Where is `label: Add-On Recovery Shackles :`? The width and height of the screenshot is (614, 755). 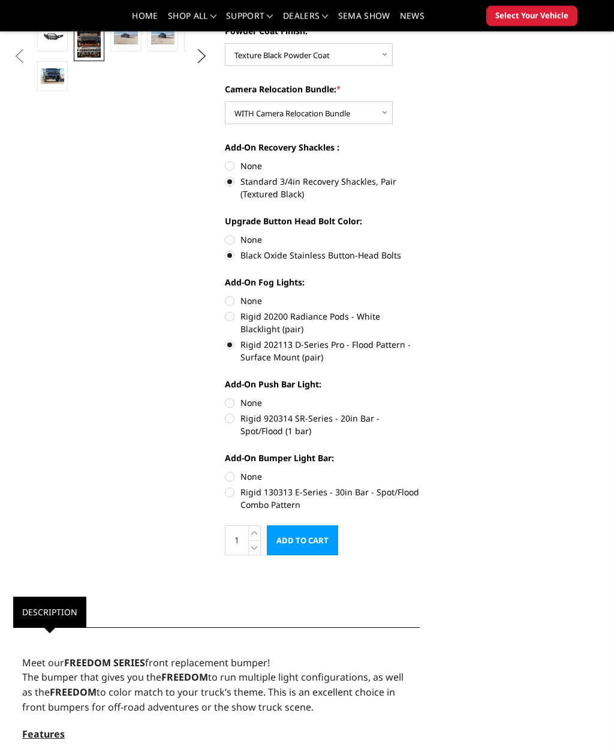 label: Add-On Recovery Shackles : is located at coordinates (322, 147).